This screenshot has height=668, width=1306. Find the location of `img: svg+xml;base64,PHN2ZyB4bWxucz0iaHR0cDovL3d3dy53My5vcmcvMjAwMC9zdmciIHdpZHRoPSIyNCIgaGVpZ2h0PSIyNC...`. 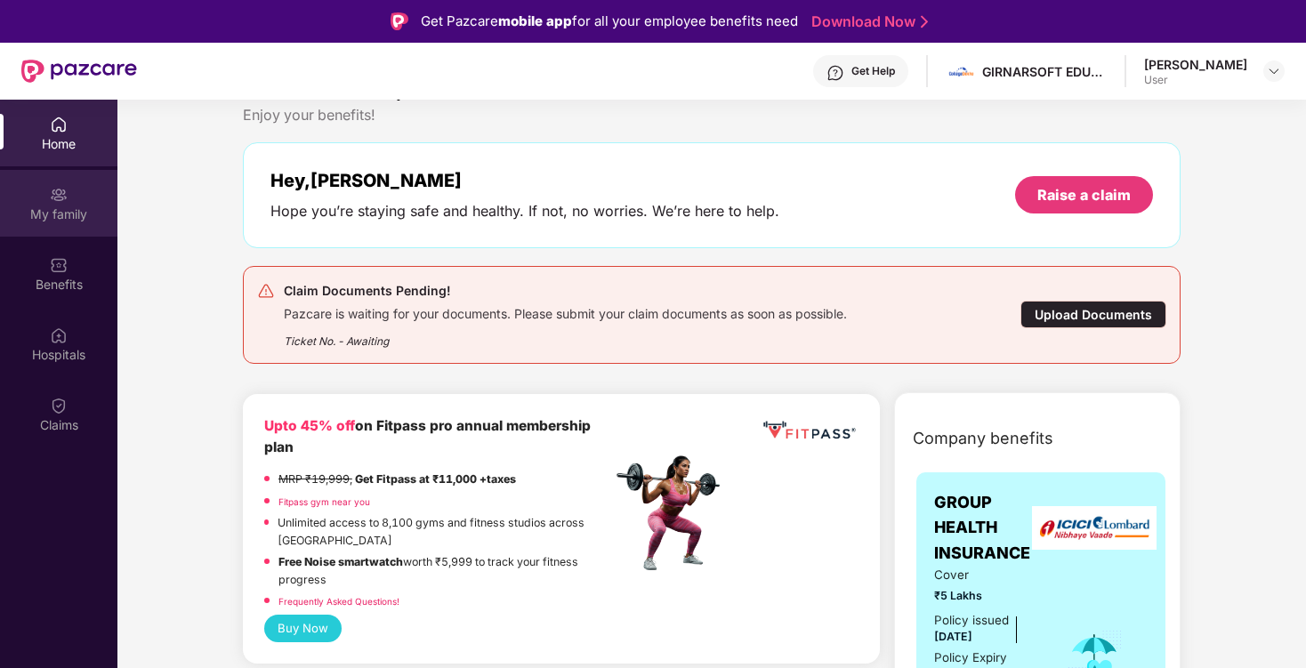

img: svg+xml;base64,PHN2ZyB4bWxucz0iaHR0cDovL3d3dy53My5vcmcvMjAwMC9zdmciIHdpZHRoPSIyNCIgaGVpZ2h0PSIyNC... is located at coordinates (266, 291).